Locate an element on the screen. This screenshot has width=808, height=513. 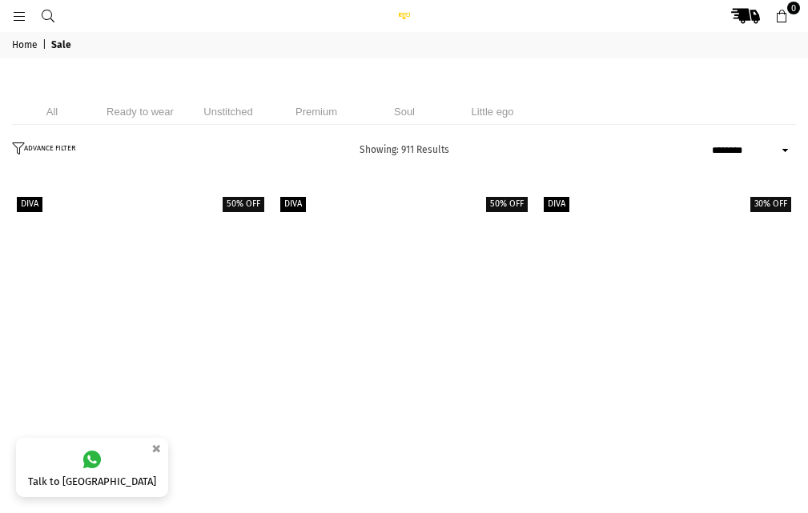
a: Menu is located at coordinates (19, 15).